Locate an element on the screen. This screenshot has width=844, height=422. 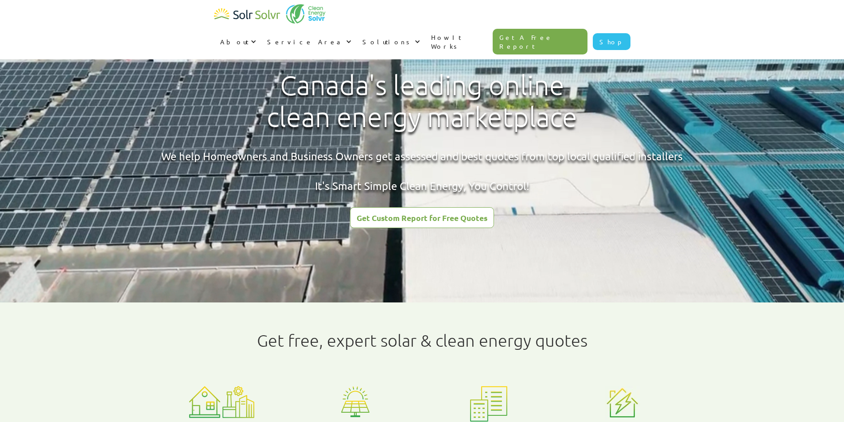
h1: Get free, expert solar & clean energy quotes is located at coordinates (422, 341).